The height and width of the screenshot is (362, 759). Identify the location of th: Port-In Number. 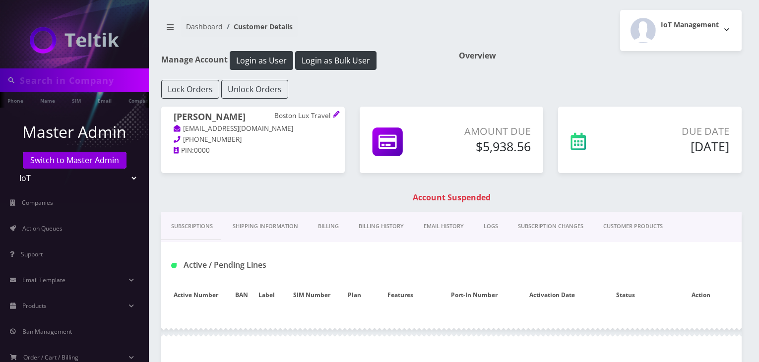
(474, 295).